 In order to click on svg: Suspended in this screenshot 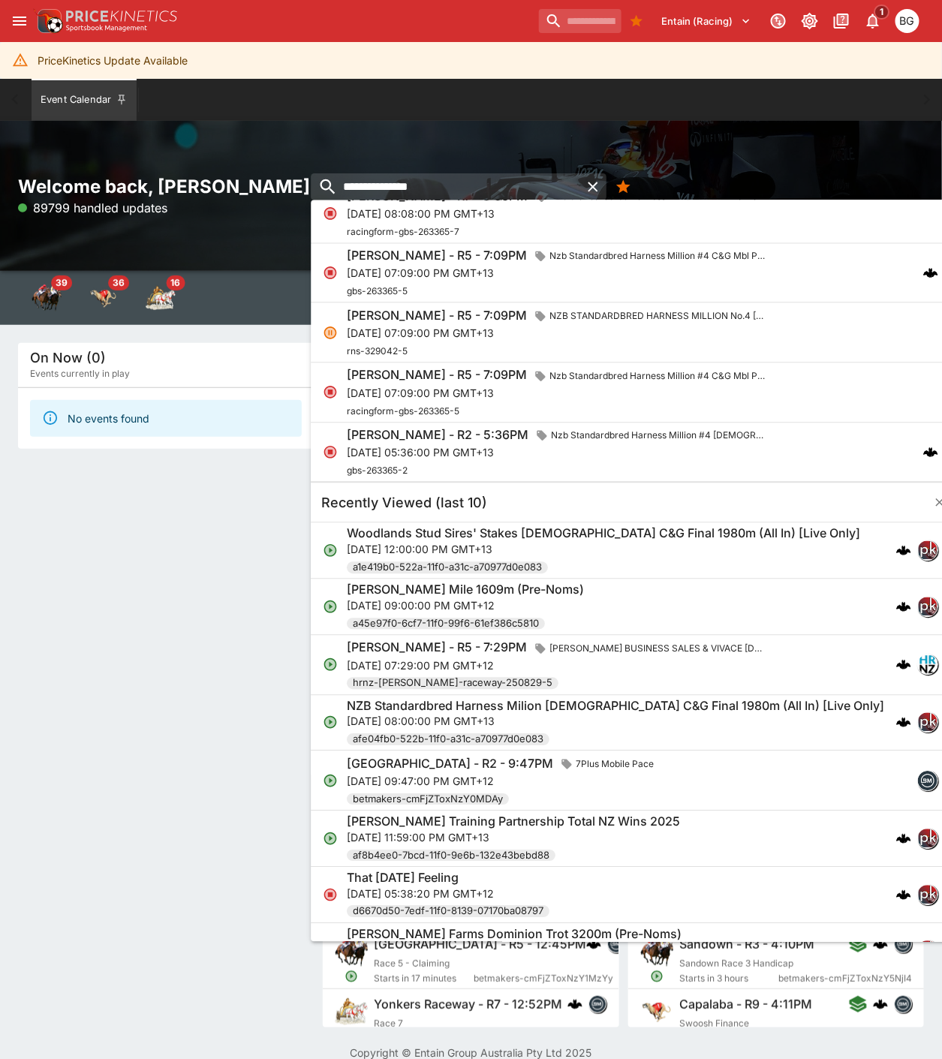, I will do `click(330, 332)`.